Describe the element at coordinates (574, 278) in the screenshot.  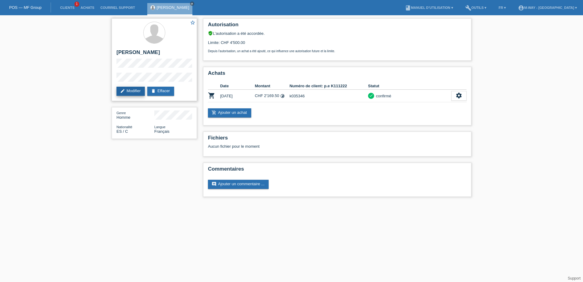
I see `a: Support` at that location.